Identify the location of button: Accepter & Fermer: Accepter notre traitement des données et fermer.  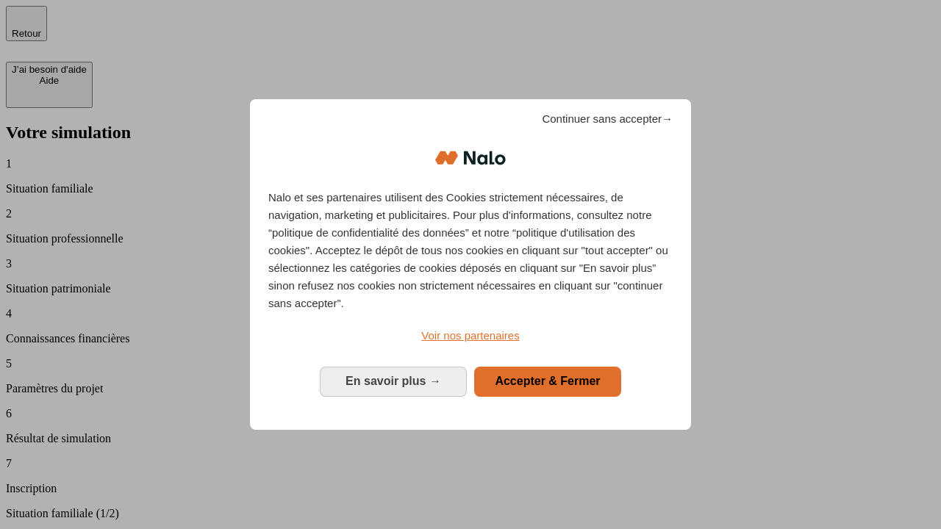
(547, 381).